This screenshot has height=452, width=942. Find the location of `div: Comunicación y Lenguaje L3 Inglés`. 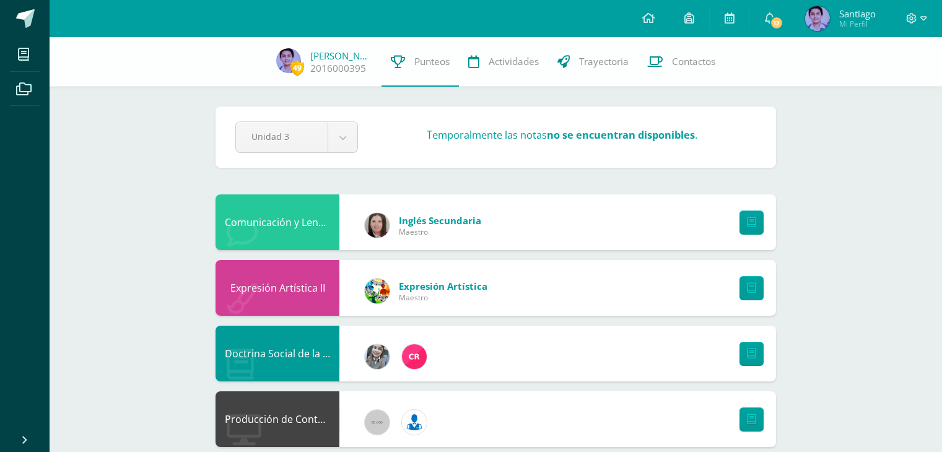

div: Comunicación y Lenguaje L3 Inglés is located at coordinates (278, 222).